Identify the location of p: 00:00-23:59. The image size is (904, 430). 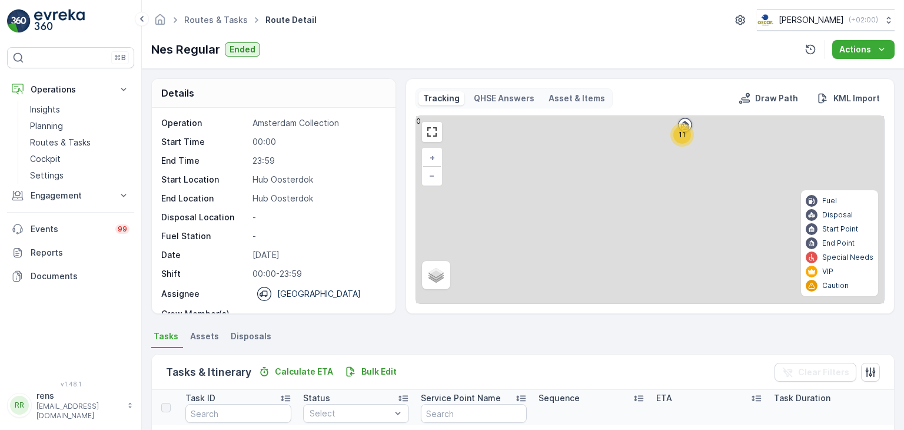
(317, 274).